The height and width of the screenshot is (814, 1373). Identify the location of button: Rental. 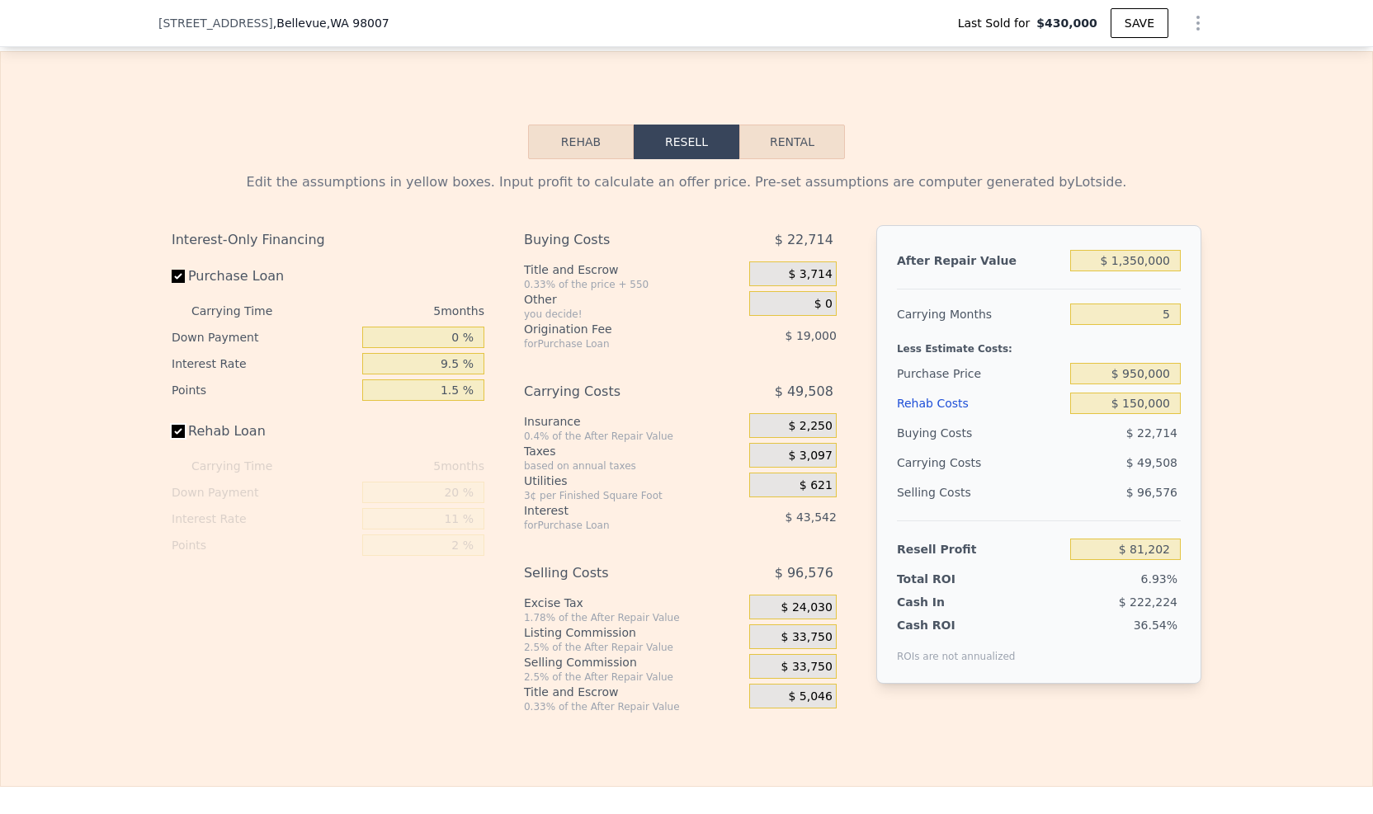
(792, 142).